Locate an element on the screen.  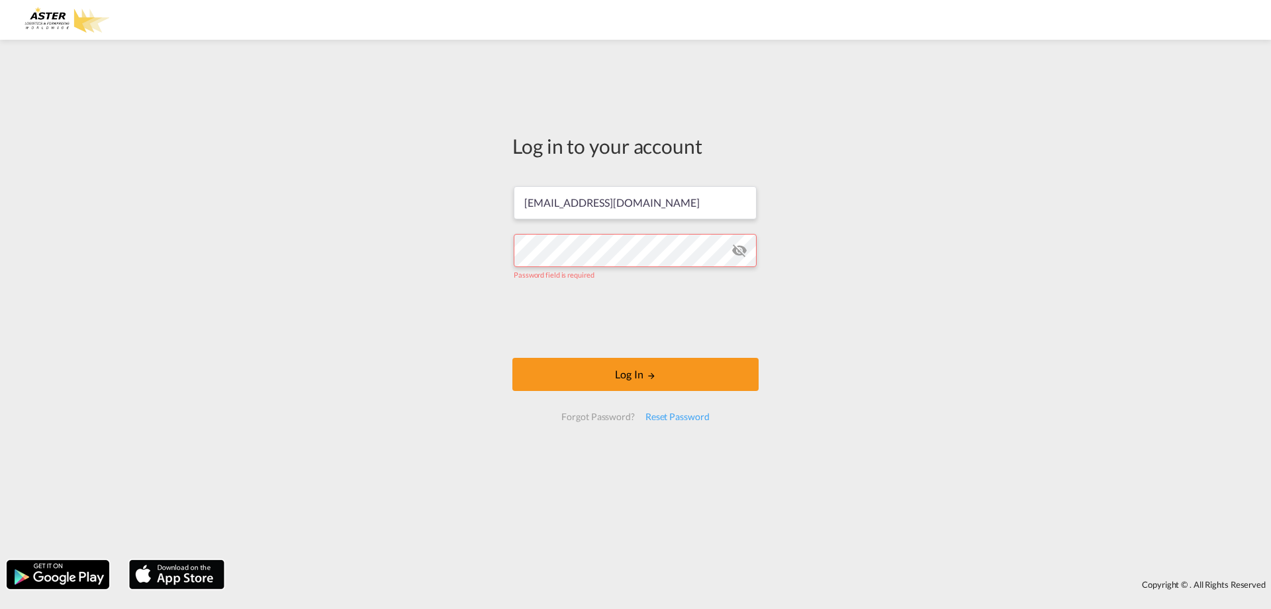
img: e3303e4028ba11efbf5f992c85cc34d8.png is located at coordinates (64, 20).